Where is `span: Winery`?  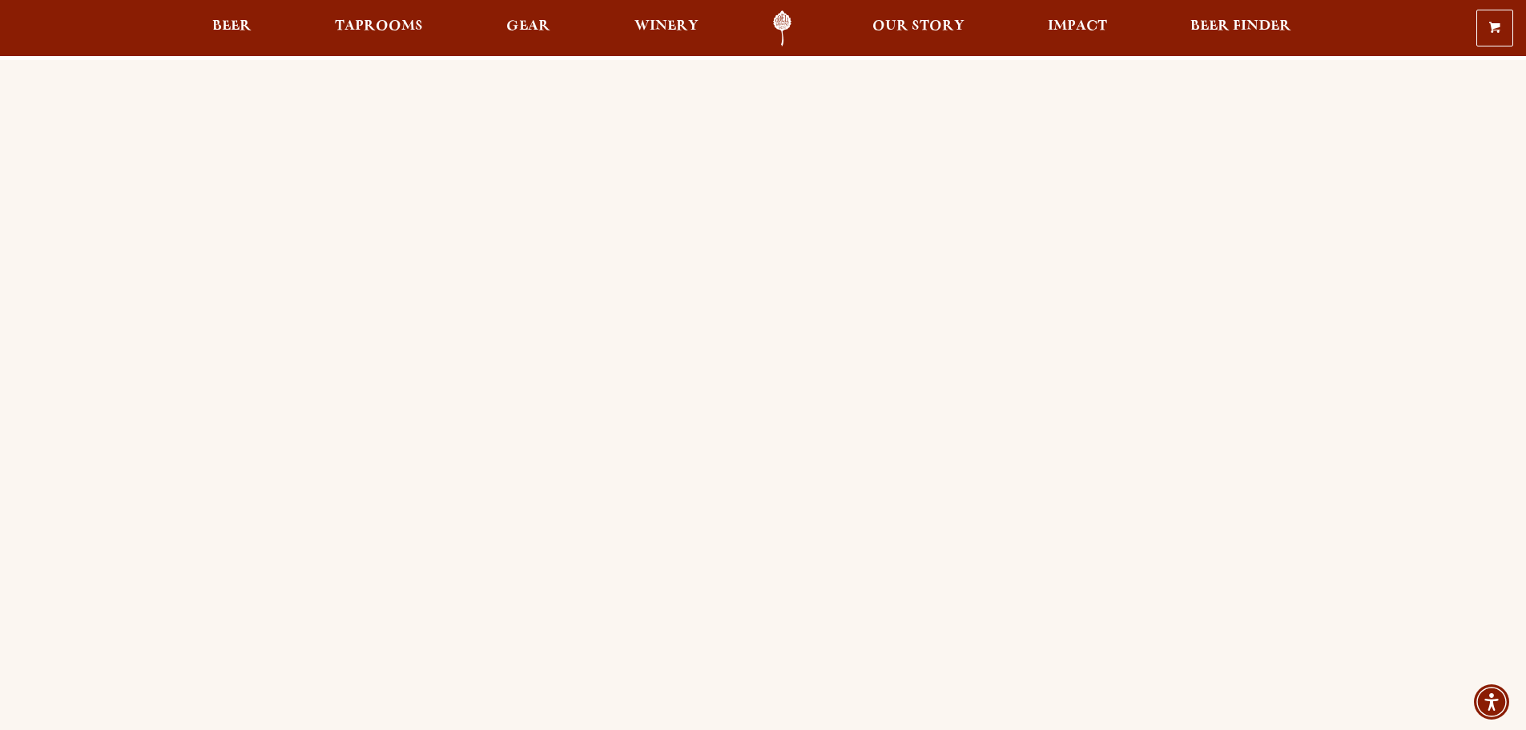
span: Winery is located at coordinates (666, 26).